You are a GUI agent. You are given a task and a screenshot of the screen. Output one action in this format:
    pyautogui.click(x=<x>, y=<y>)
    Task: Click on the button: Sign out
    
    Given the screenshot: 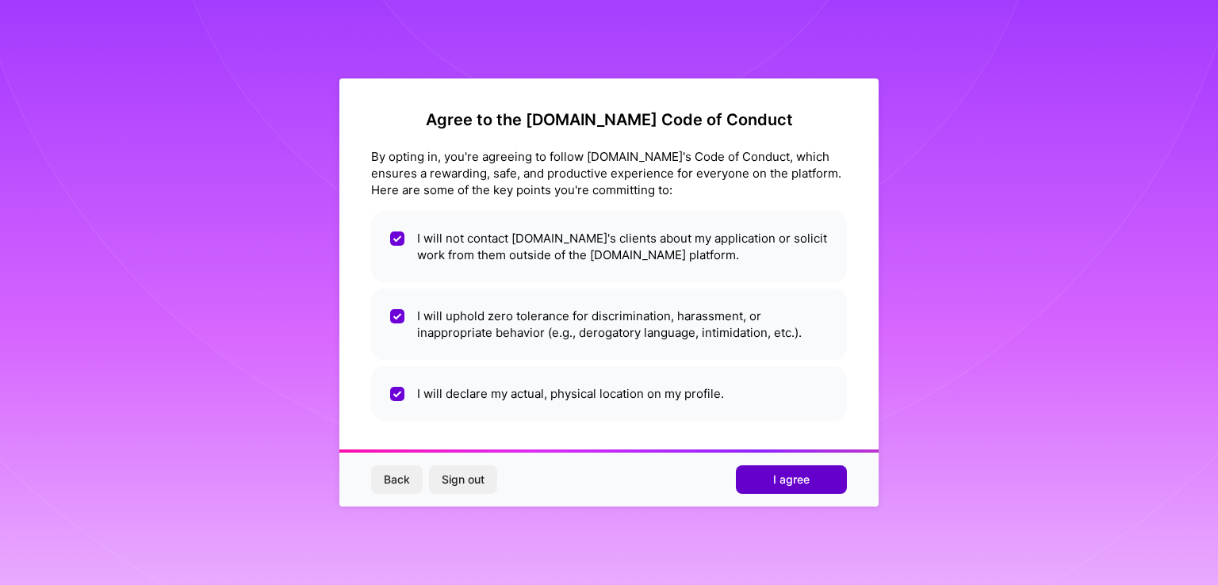 What is the action you would take?
    pyautogui.click(x=463, y=480)
    